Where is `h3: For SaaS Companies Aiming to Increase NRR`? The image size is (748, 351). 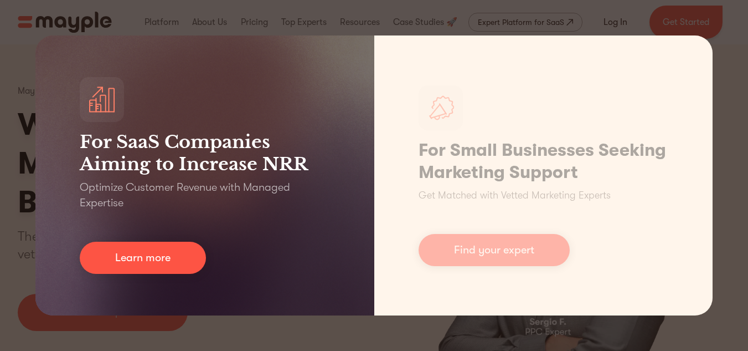 h3: For SaaS Companies Aiming to Increase NRR is located at coordinates (205, 153).